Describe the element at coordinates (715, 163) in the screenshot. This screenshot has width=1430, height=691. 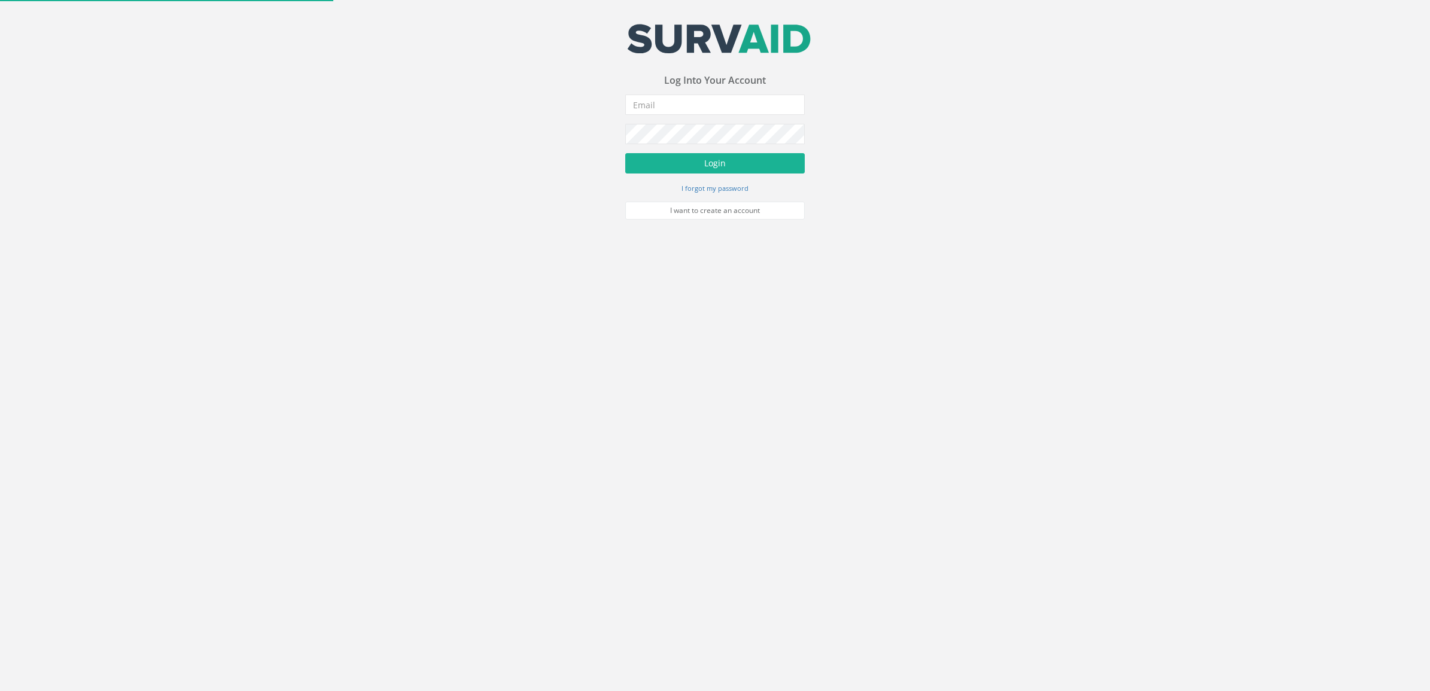
I see `button: Login` at that location.